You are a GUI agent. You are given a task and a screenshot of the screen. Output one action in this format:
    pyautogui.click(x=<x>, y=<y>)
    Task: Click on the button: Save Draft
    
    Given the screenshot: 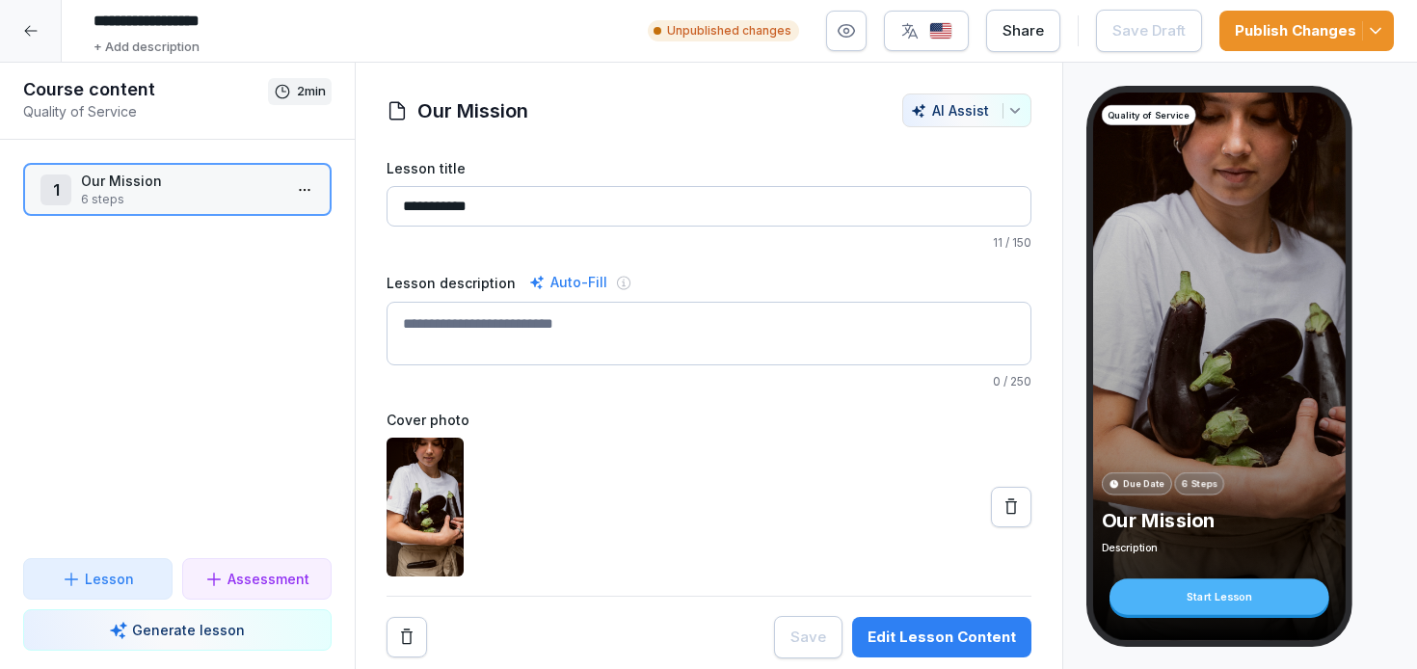 What is the action you would take?
    pyautogui.click(x=1149, y=31)
    